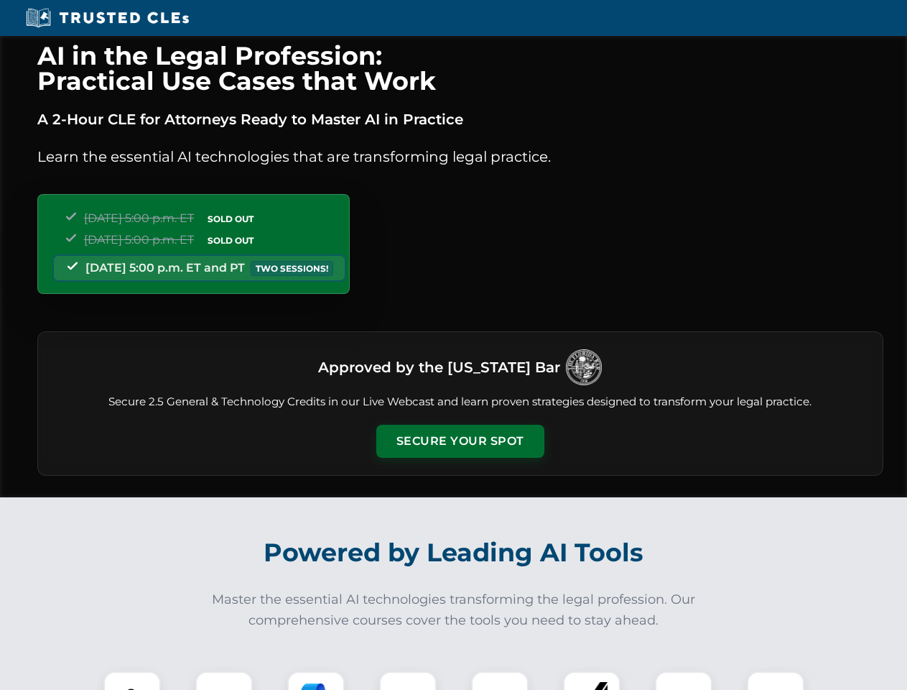  I want to click on img: Logo, so click(584, 367).